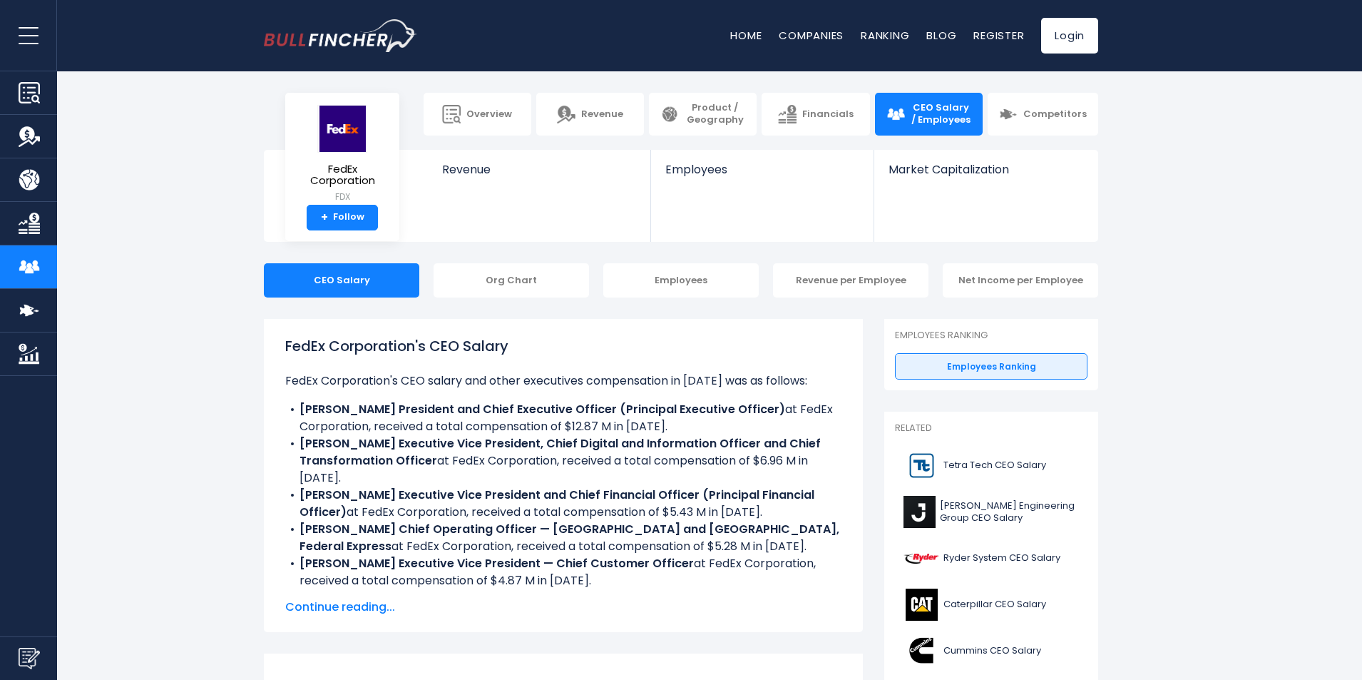  I want to click on div: Net Income per Employee, so click(1021, 280).